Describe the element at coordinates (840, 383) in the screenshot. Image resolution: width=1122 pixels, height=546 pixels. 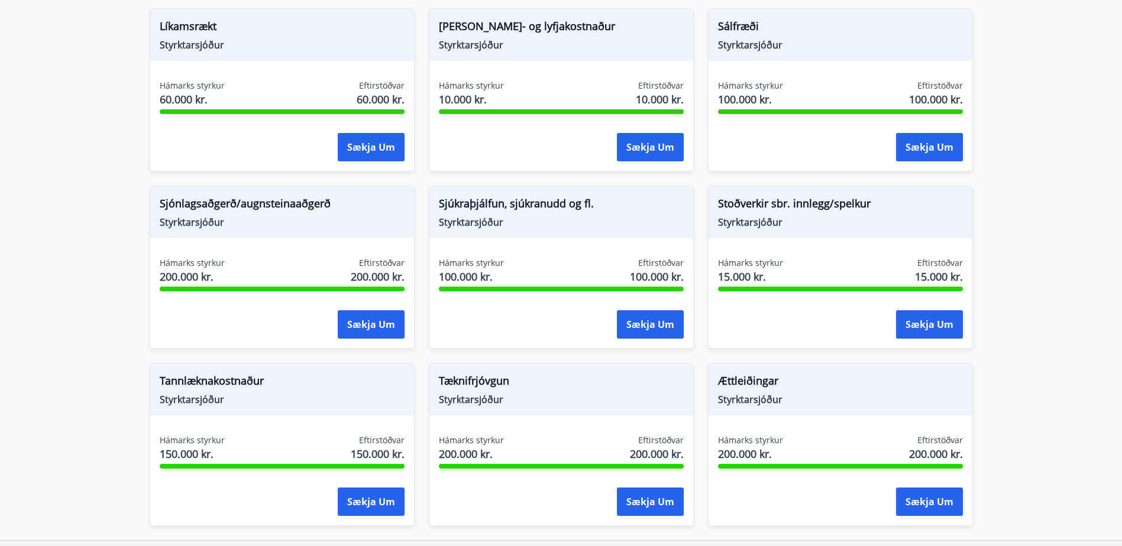
I see `span: Ættleiðingar` at that location.